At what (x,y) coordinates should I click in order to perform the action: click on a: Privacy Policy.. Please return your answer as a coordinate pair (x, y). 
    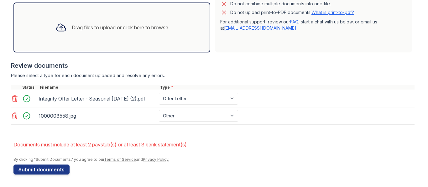
    Looking at the image, I should click on (156, 160).